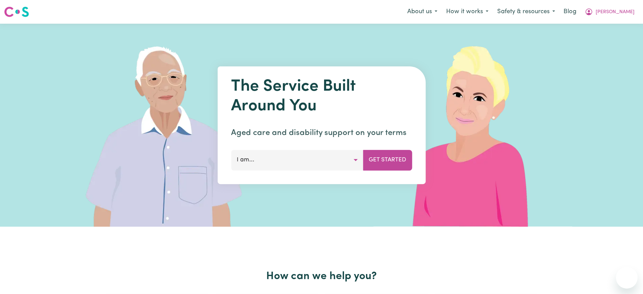  Describe the element at coordinates (321, 96) in the screenshot. I see `h1: The Service Built Around You` at that location.